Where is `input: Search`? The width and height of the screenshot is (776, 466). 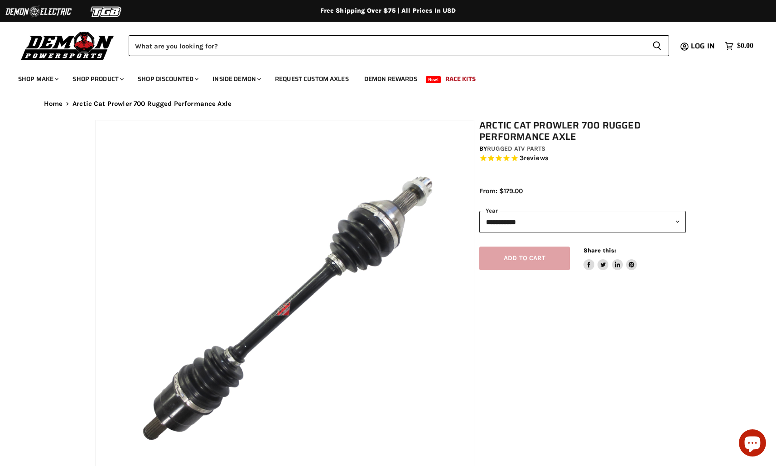
input: Search is located at coordinates (387, 46).